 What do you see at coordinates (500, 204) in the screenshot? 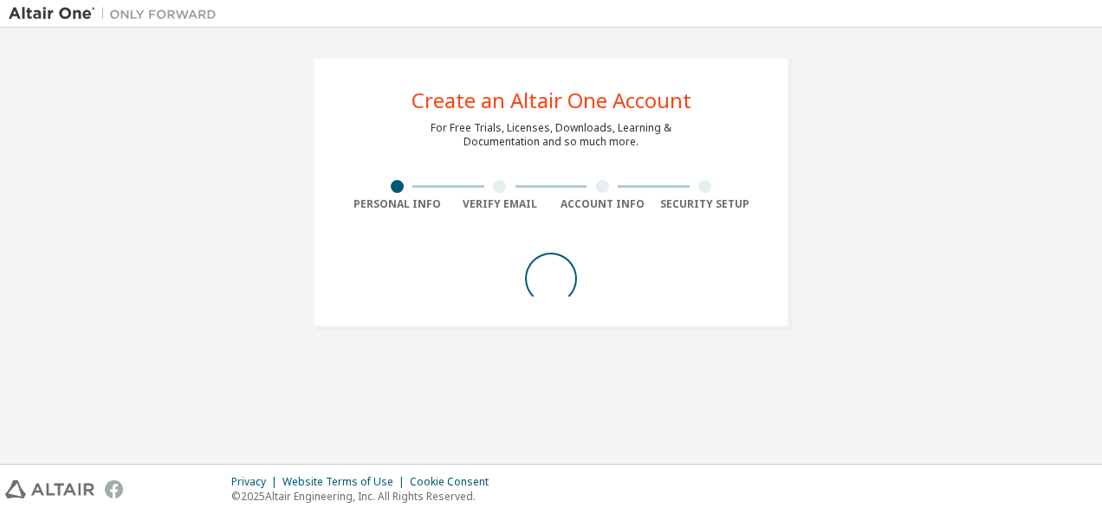
I see `div: Verify Email` at bounding box center [500, 204].